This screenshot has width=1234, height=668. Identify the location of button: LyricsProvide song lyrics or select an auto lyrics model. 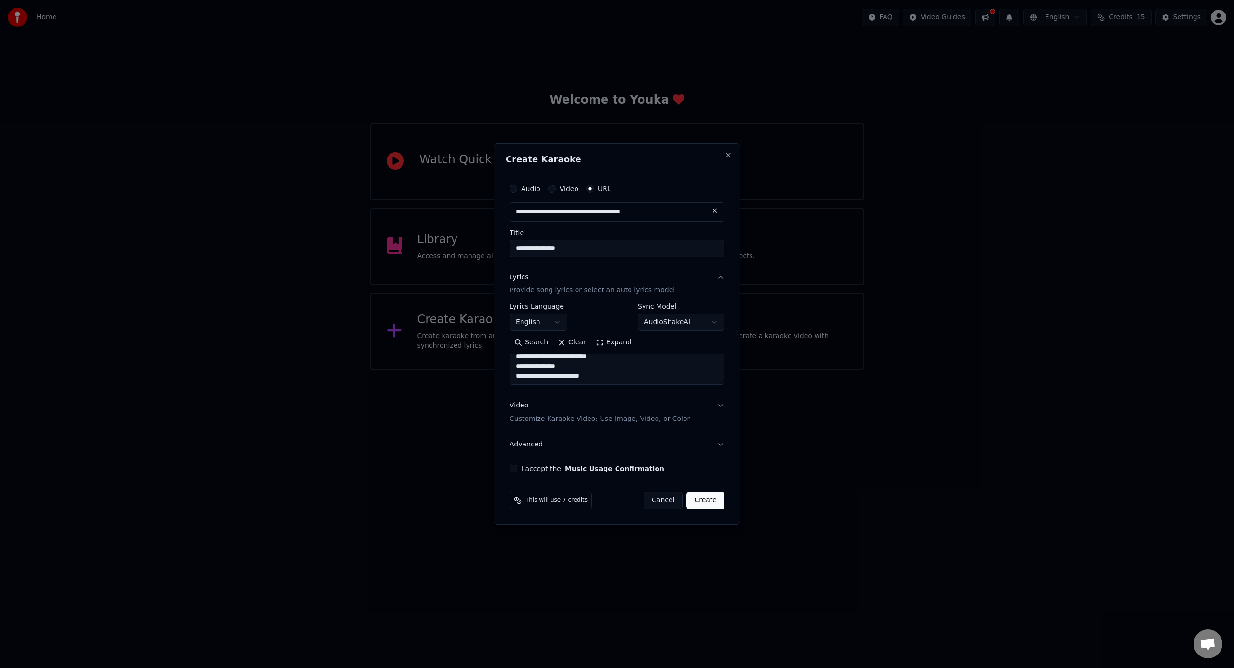
(617, 284).